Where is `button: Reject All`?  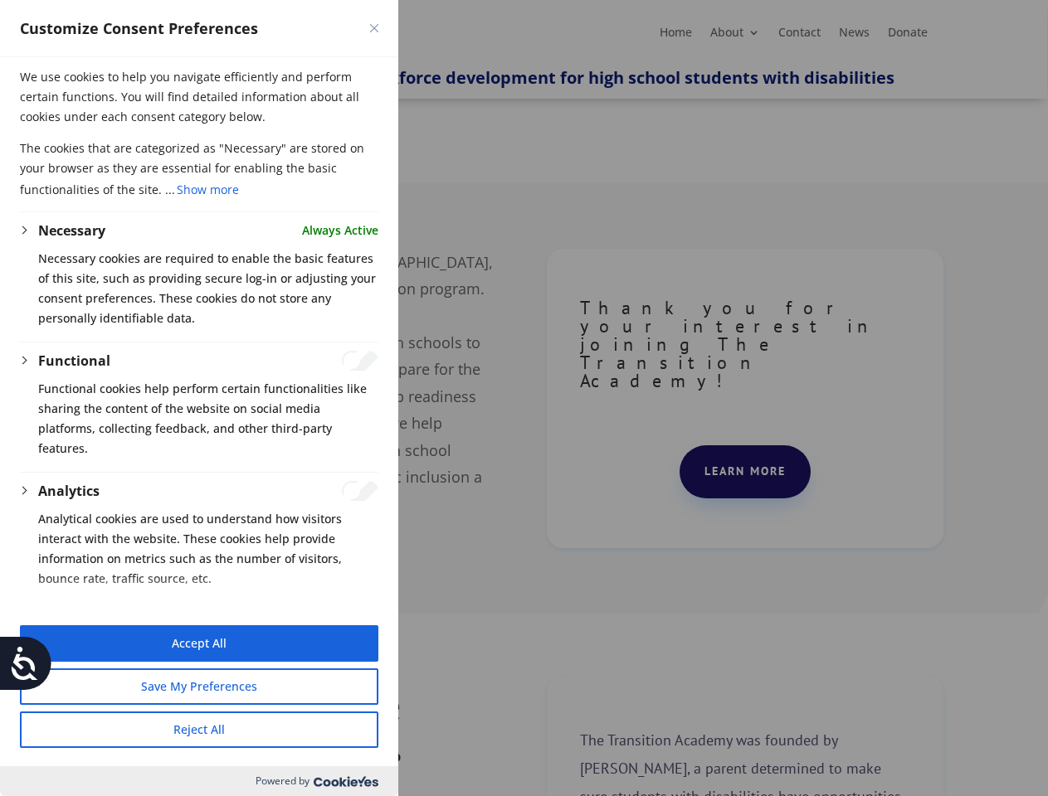 button: Reject All is located at coordinates (199, 730).